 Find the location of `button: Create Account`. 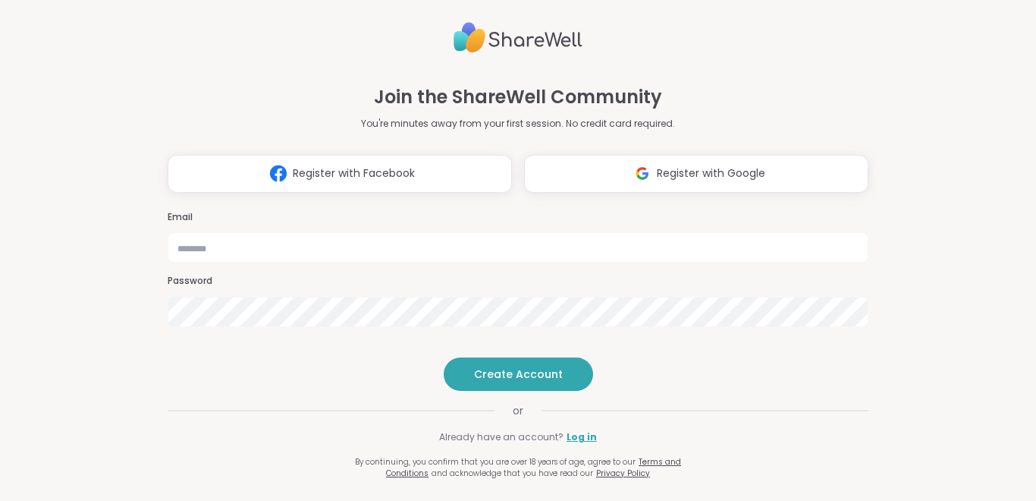

button: Create Account is located at coordinates (518, 374).